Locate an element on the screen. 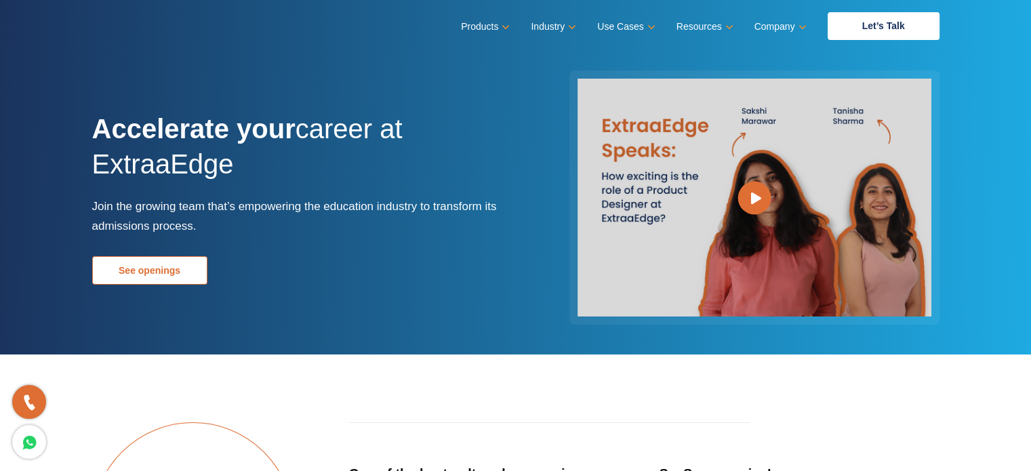  h1: career at ExtraaEdge is located at coordinates (299, 154).